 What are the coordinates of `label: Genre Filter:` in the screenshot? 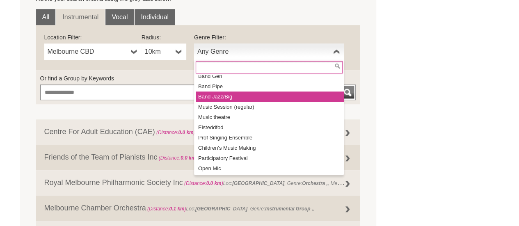 It's located at (269, 37).